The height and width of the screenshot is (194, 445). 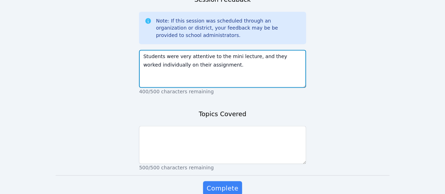 I want to click on p: 400/500 characters remaining, so click(x=222, y=91).